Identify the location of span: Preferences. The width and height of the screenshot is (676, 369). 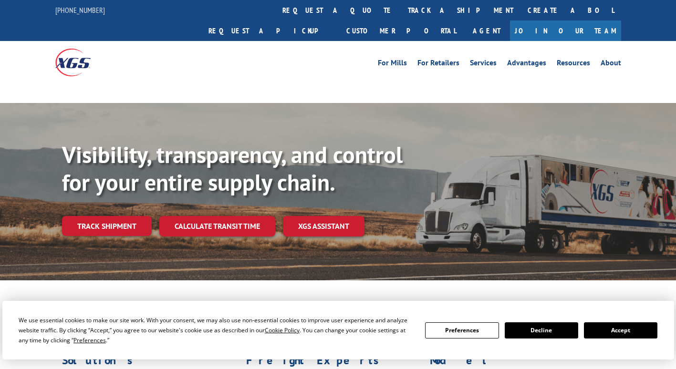
(90, 340).